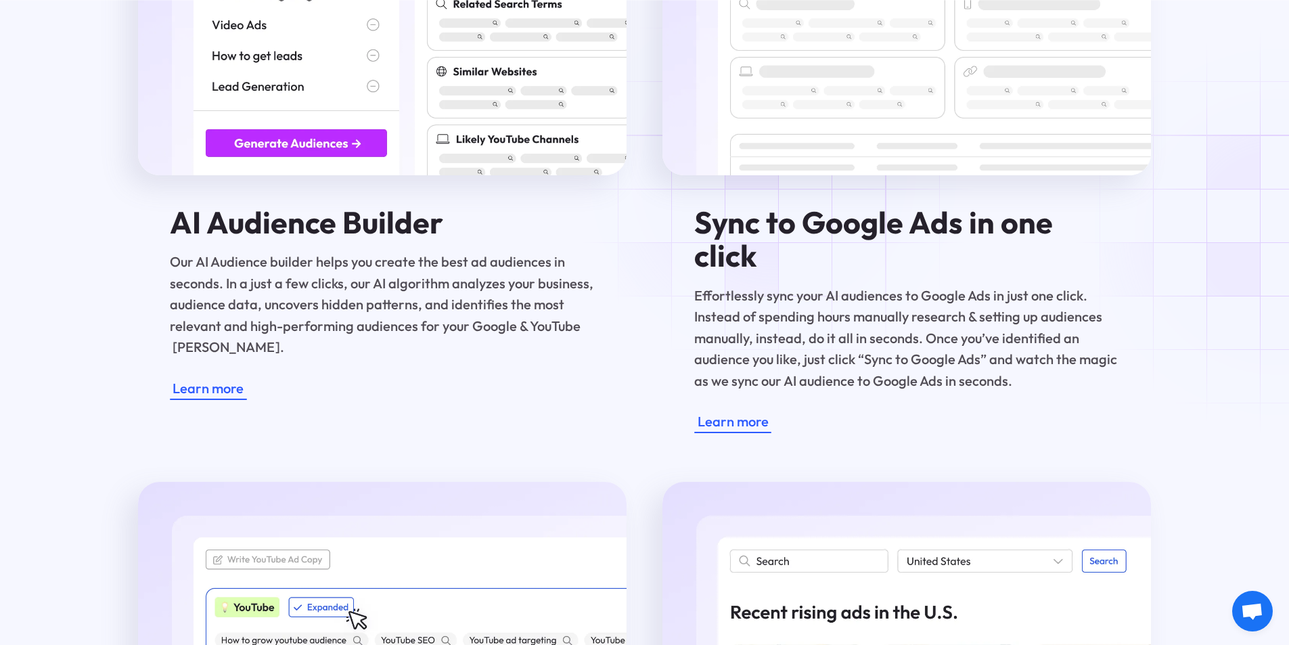 This screenshot has height=645, width=1289. I want to click on h4: Sync to Google Ads in one click, so click(907, 239).